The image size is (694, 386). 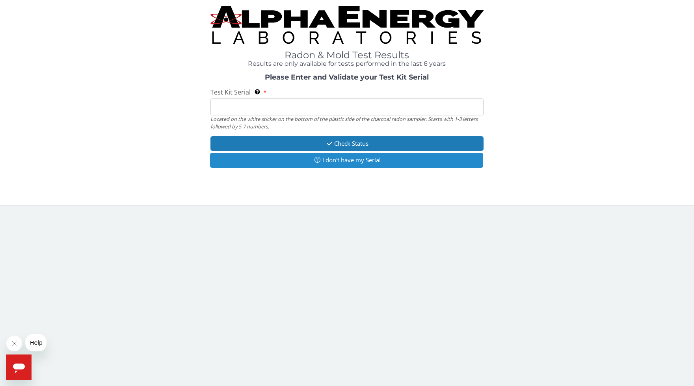 I want to click on span: Help, so click(x=11, y=9).